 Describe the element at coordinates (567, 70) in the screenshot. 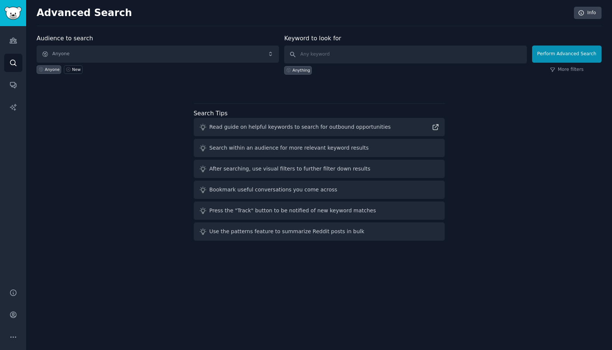

I see `a: More filters` at that location.